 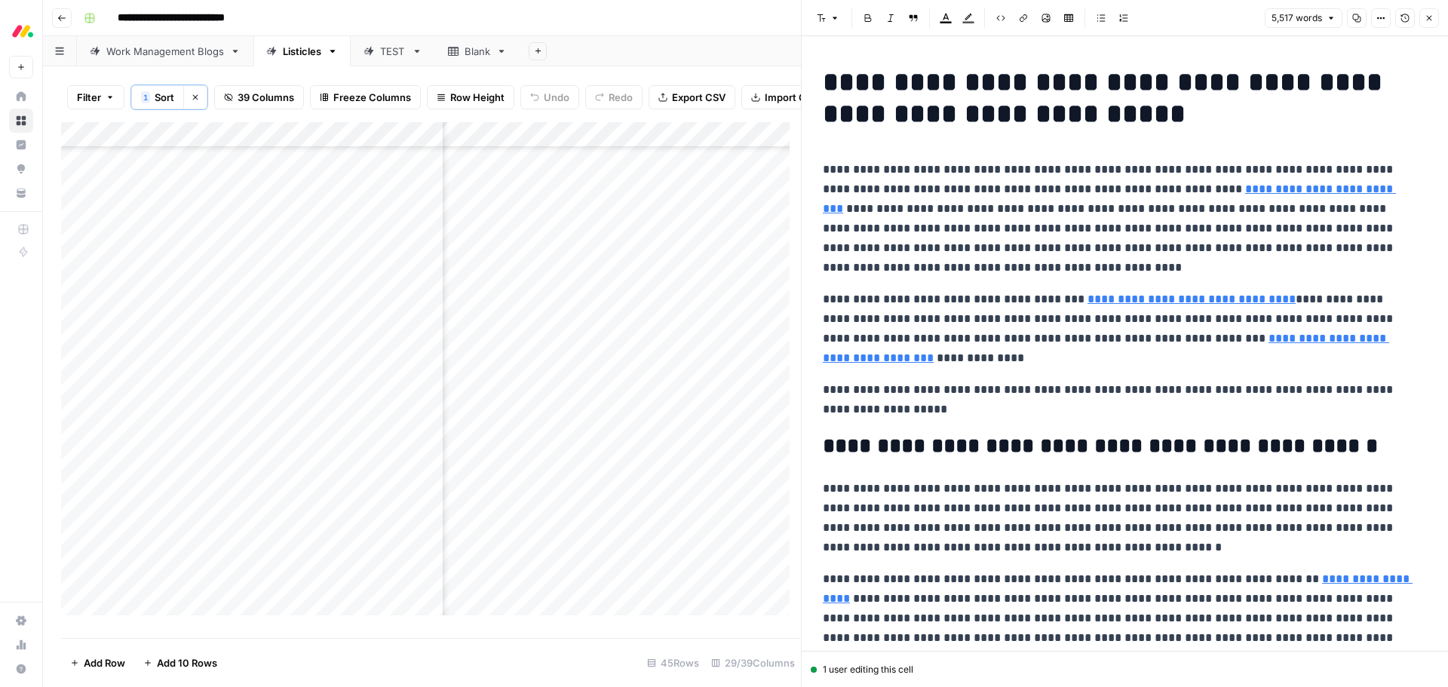 What do you see at coordinates (21, 97) in the screenshot?
I see `a: Home` at bounding box center [21, 97].